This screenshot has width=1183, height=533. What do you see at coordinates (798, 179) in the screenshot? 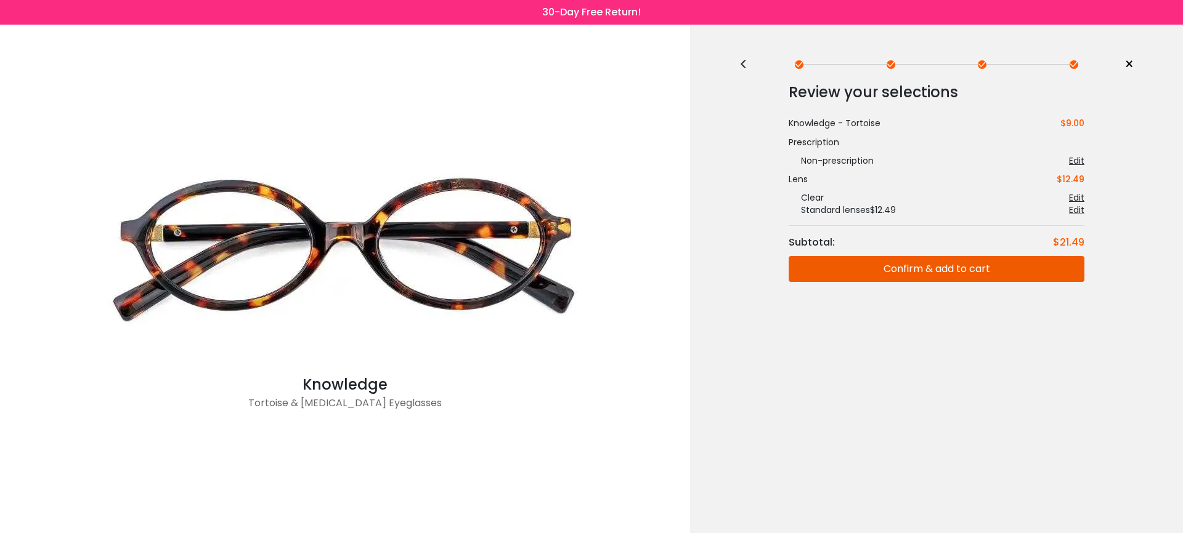
I see `div: Lens` at bounding box center [798, 179].